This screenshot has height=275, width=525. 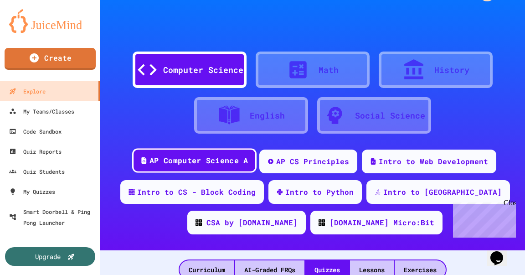 What do you see at coordinates (199, 161) in the screenshot?
I see `div: AP Computer Science A` at bounding box center [199, 161].